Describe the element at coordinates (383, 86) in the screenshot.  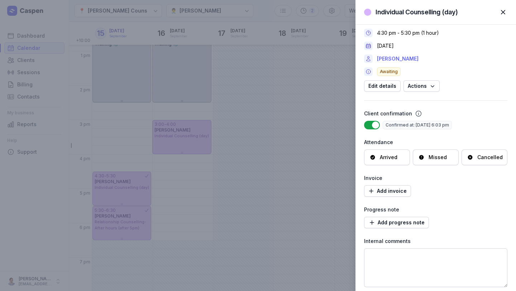
I see `button: Edit details` at that location.